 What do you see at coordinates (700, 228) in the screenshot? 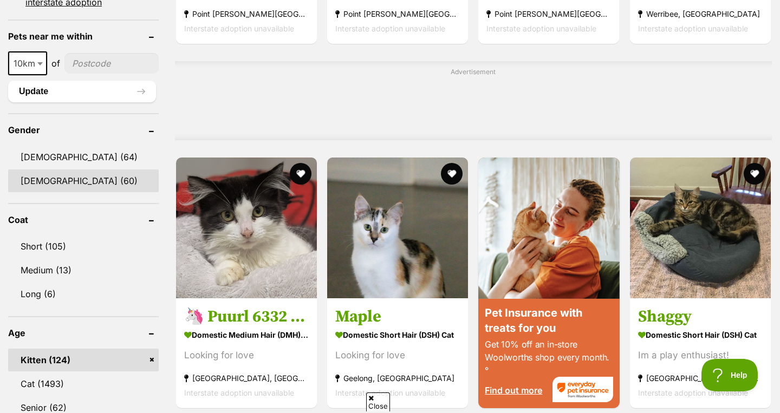
I see `img: Shaggy - Domestic Short Hair (DSH) Cat` at bounding box center [700, 228].